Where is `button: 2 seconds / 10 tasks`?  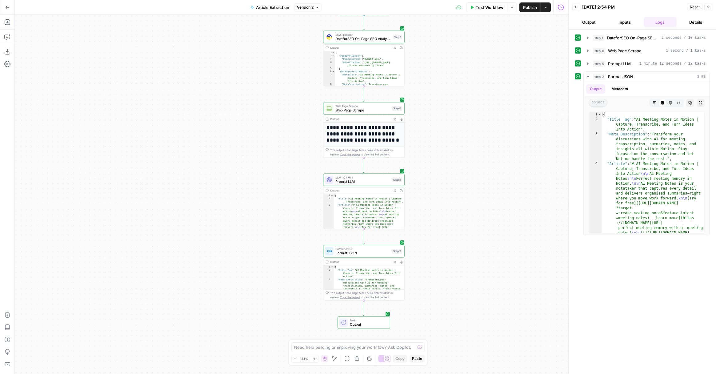
button: 2 seconds / 10 tasks is located at coordinates (646, 38).